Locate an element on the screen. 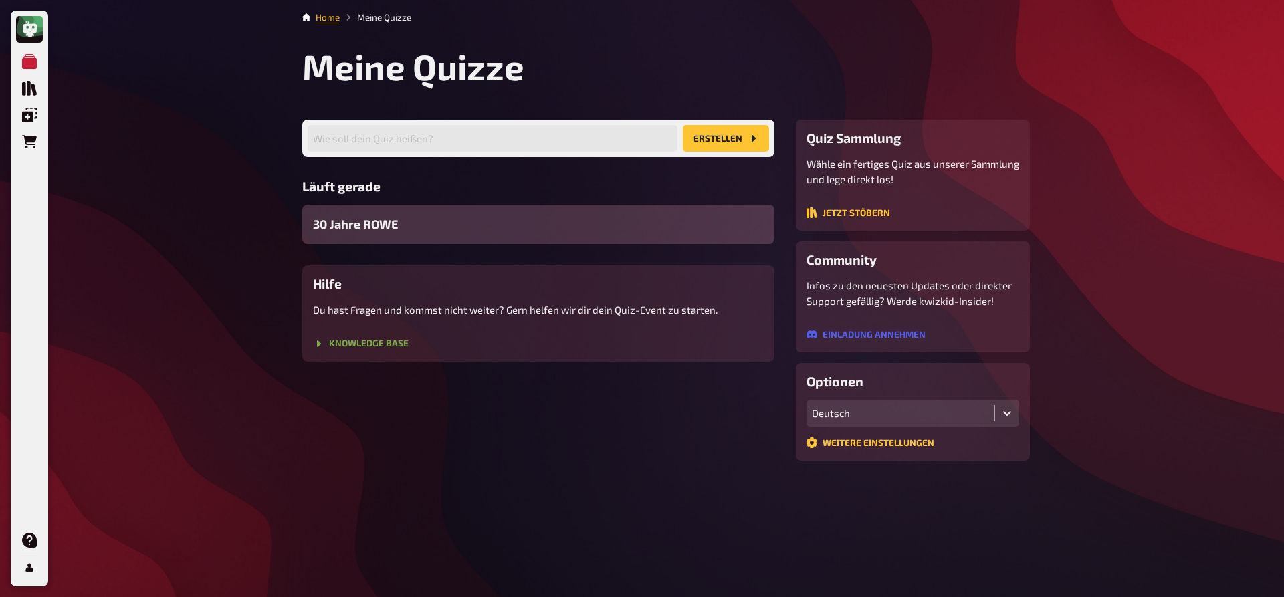 This screenshot has height=597, width=1284. div: Deutsch is located at coordinates (900, 413).